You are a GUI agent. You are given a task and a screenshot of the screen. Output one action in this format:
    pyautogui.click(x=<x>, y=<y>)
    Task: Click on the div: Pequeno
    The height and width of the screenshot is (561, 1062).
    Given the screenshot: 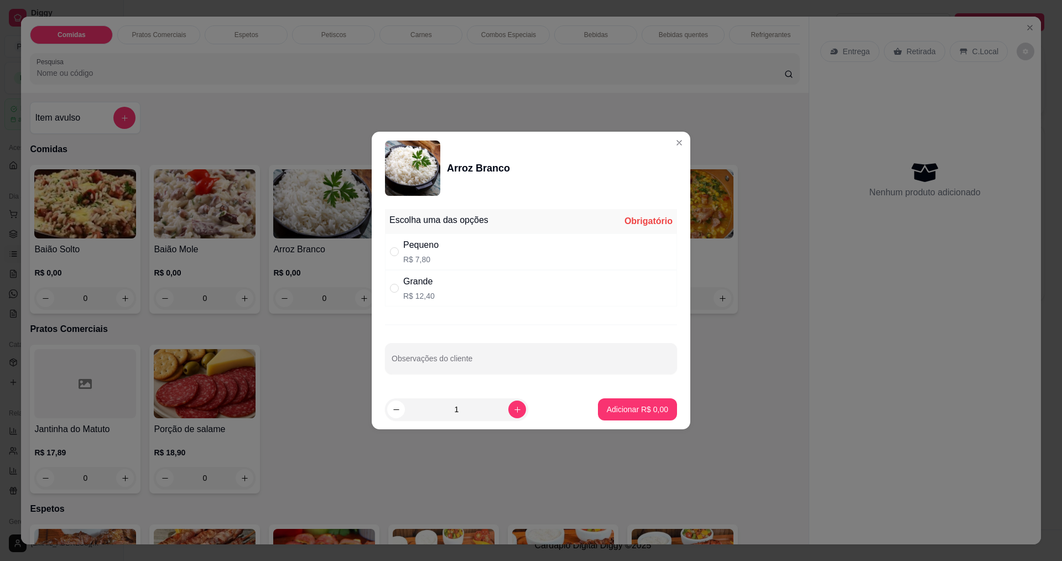 What is the action you would take?
    pyautogui.click(x=421, y=245)
    